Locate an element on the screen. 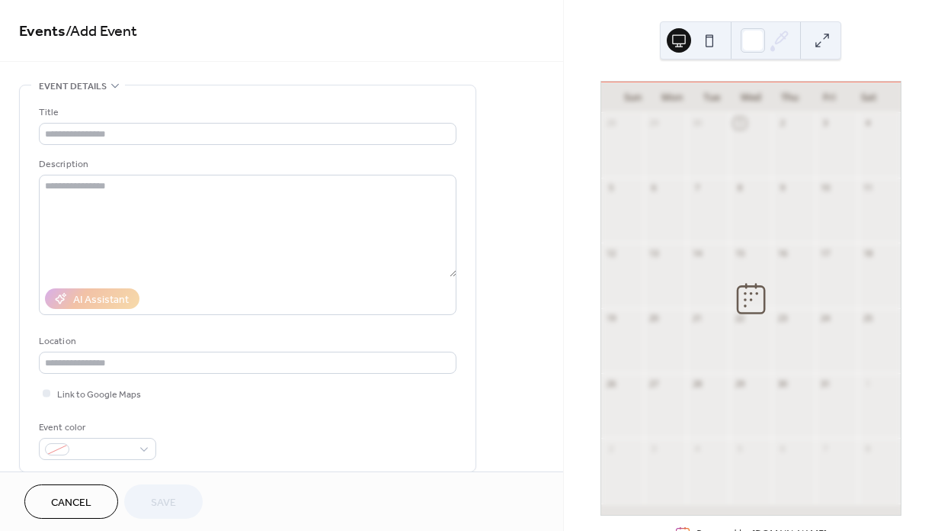 The image size is (938, 531). div: 23 is located at coordinates (782, 318).